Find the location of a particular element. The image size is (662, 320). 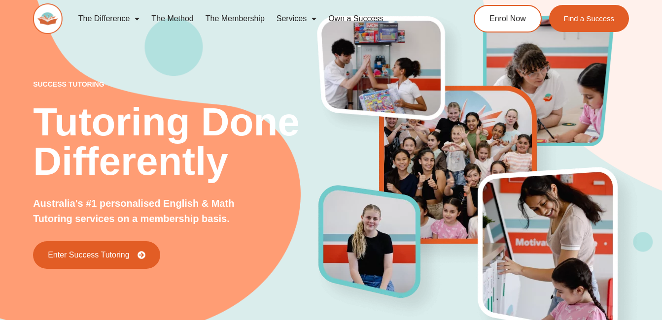

a: The Method is located at coordinates (172, 19).